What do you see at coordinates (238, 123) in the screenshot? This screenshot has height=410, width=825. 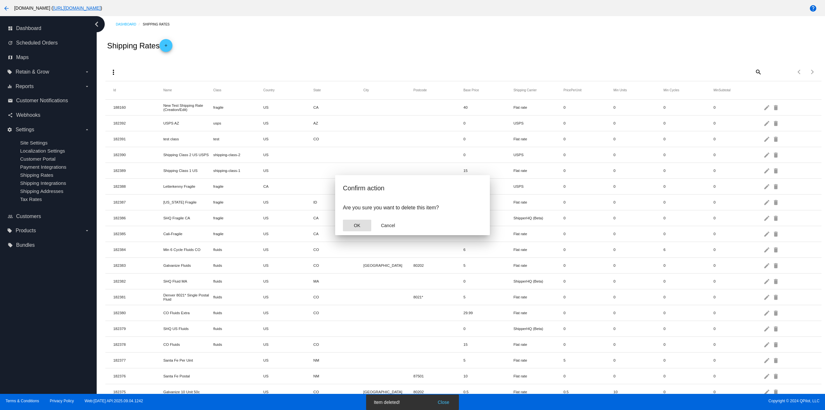 I see `mat-cell: usps` at bounding box center [238, 123].